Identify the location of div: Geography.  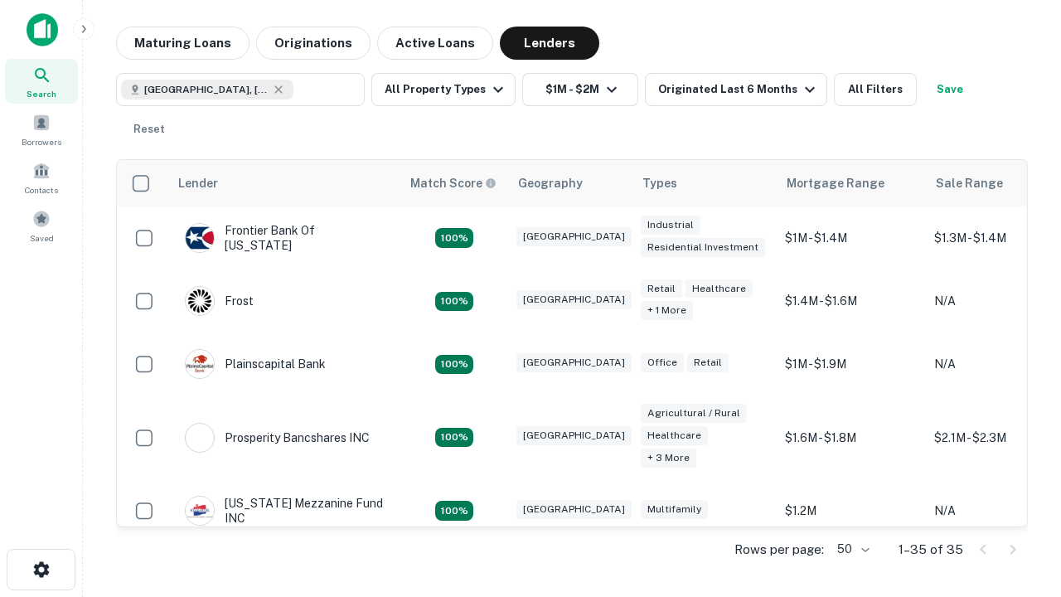
(551, 183).